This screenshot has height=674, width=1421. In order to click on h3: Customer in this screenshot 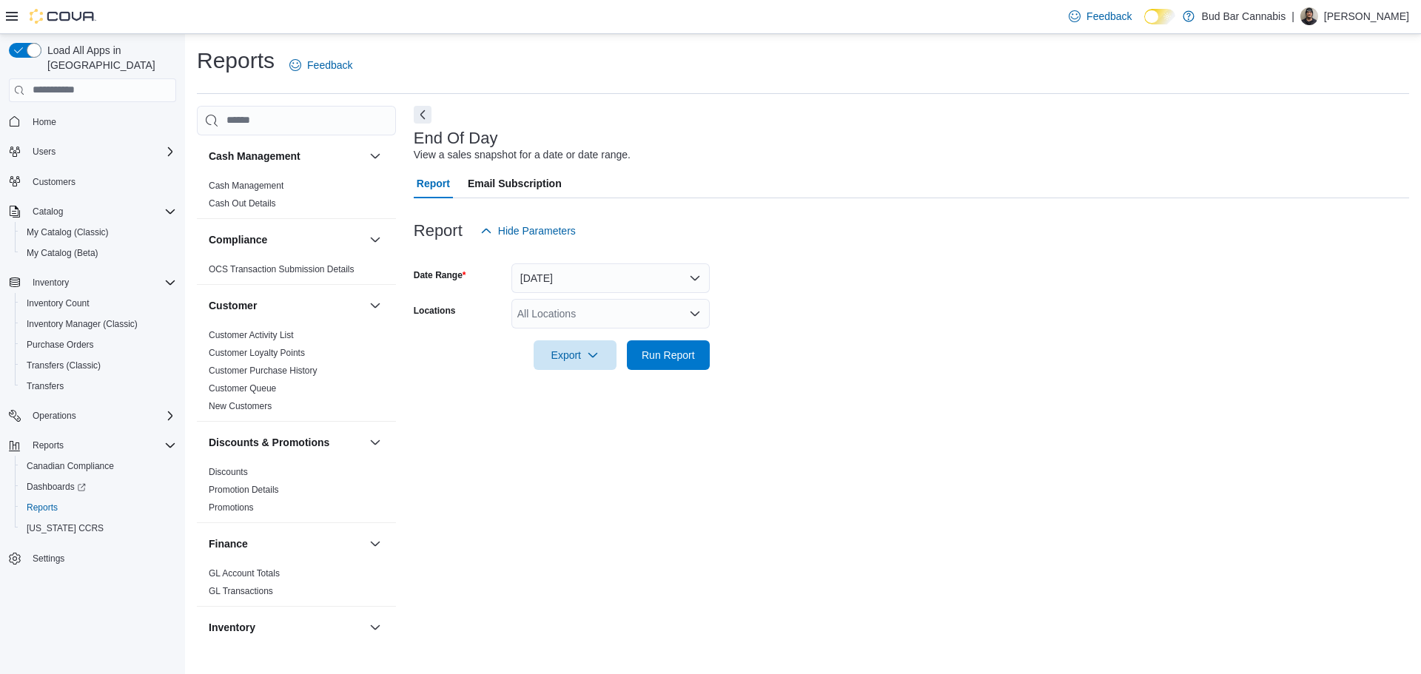, I will do `click(232, 306)`.